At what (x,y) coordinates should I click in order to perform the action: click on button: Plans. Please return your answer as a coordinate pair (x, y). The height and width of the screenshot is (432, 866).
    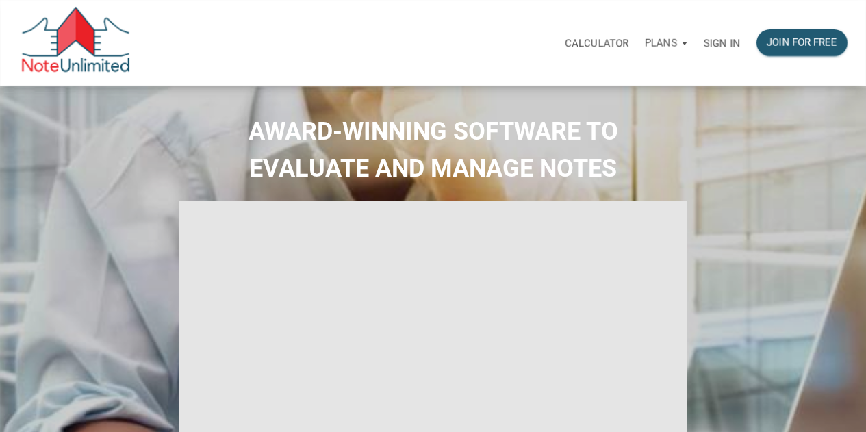
    Looking at the image, I should click on (666, 43).